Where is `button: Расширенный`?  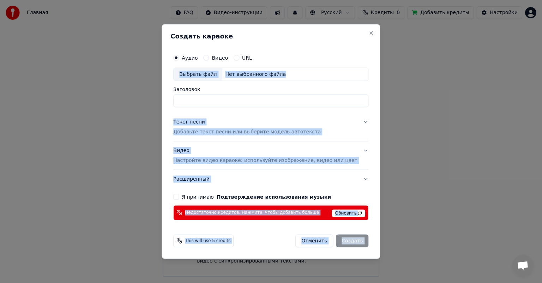 button: Расширенный is located at coordinates (271, 179).